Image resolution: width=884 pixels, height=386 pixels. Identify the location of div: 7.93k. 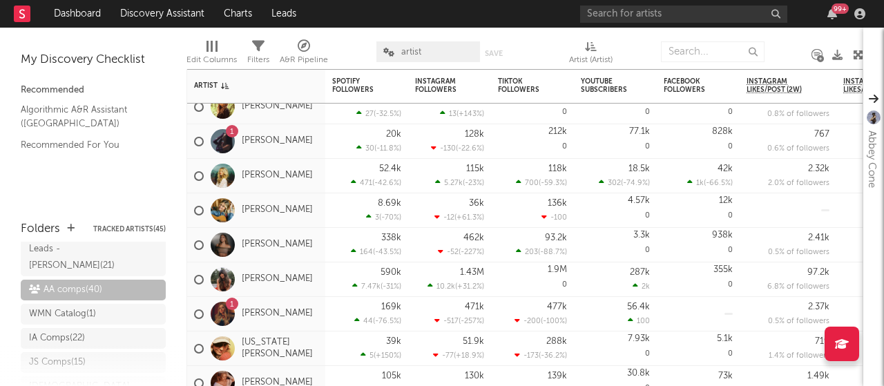
(639, 338).